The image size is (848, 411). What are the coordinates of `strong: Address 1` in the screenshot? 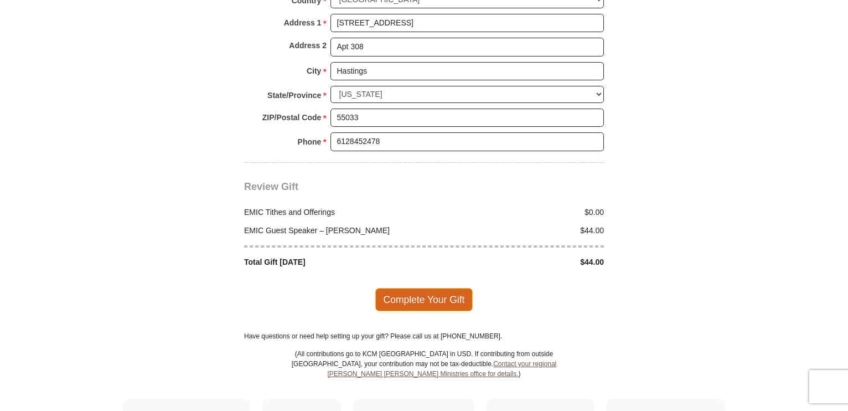 It's located at (303, 23).